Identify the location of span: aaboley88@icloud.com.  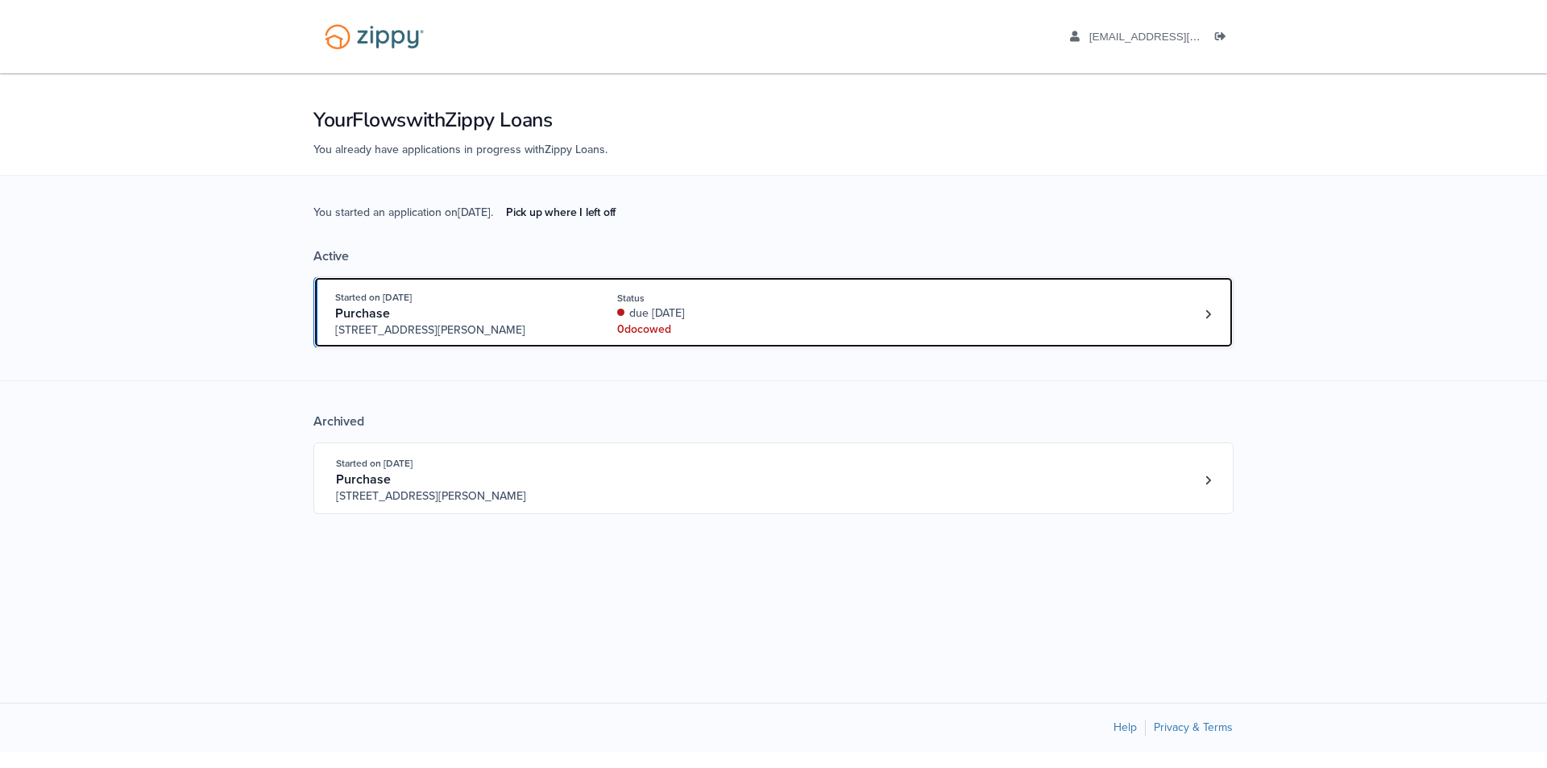
(1181, 36).